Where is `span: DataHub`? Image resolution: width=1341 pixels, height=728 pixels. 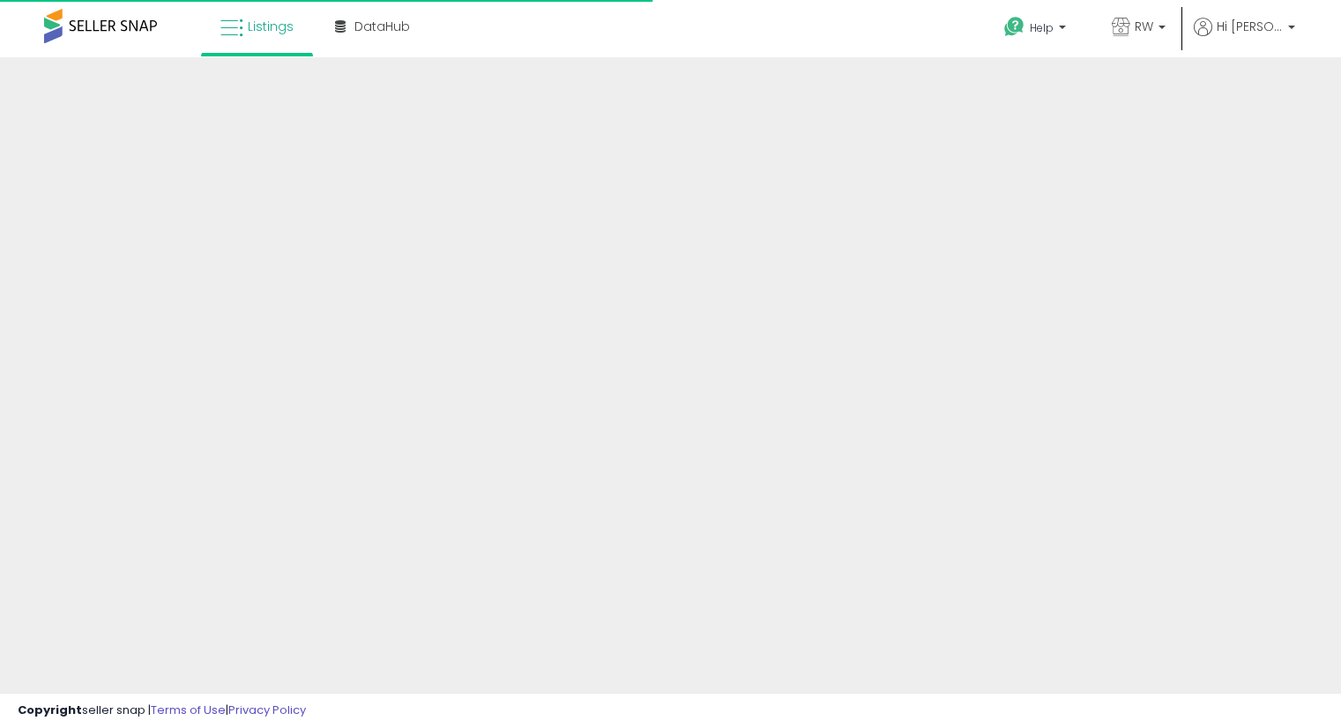
span: DataHub is located at coordinates (382, 26).